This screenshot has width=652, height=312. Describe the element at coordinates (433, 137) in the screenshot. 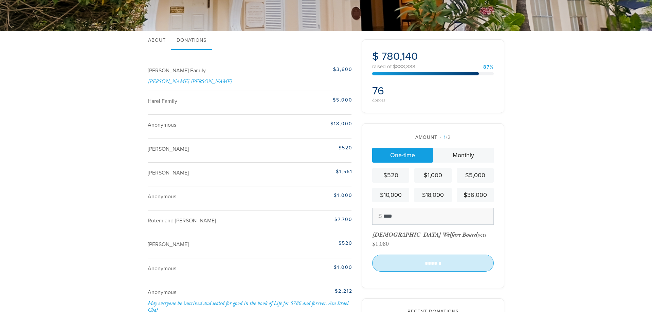

I see `div: Amount` at that location.